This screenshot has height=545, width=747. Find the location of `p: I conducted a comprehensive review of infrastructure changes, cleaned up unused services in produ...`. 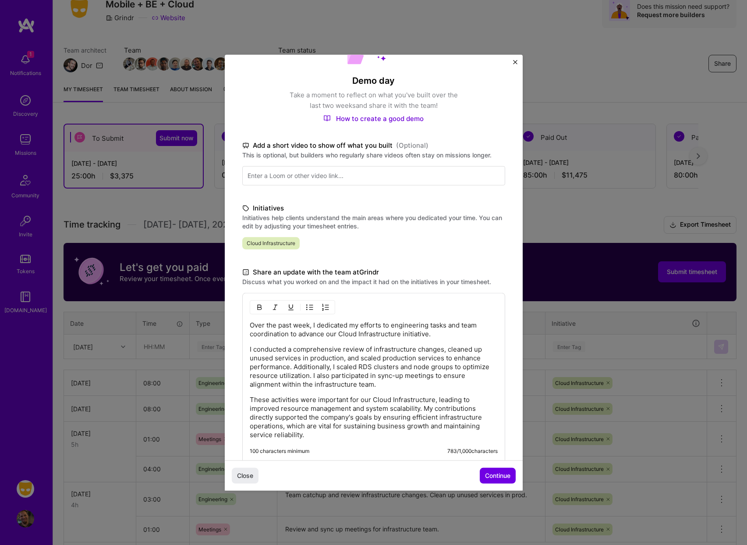

p: I conducted a comprehensive review of infrastructure changes, cleaned up unused services in produ... is located at coordinates (374, 366).